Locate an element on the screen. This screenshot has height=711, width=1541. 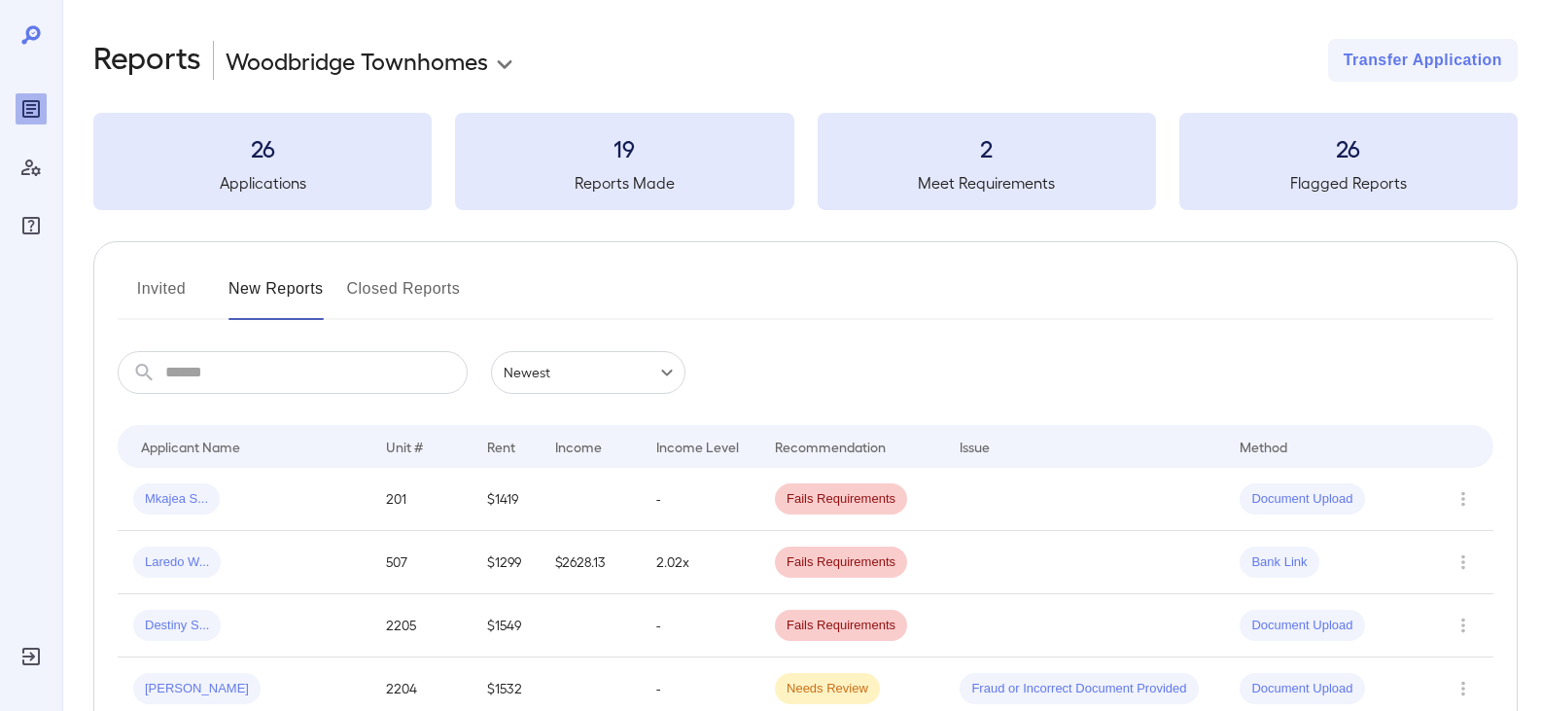
h3: 19 is located at coordinates (624, 148).